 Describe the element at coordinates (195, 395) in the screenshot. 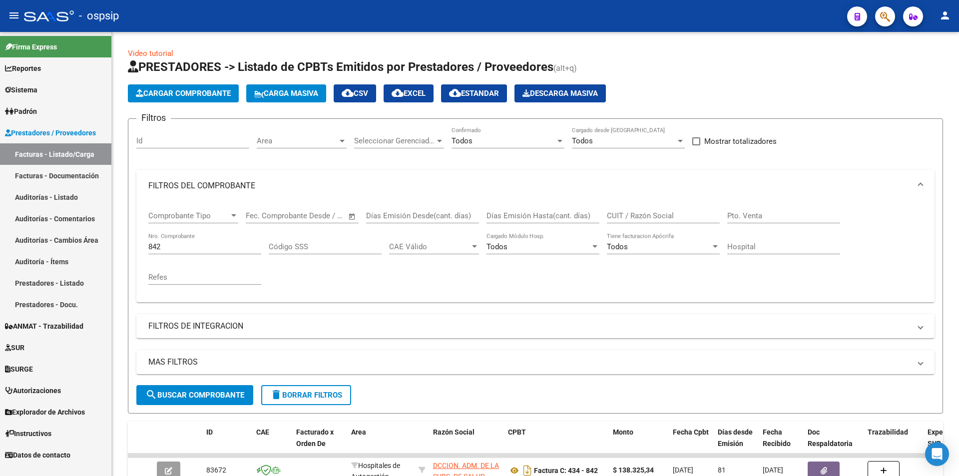

I see `span: Buscar Comprobante` at that location.